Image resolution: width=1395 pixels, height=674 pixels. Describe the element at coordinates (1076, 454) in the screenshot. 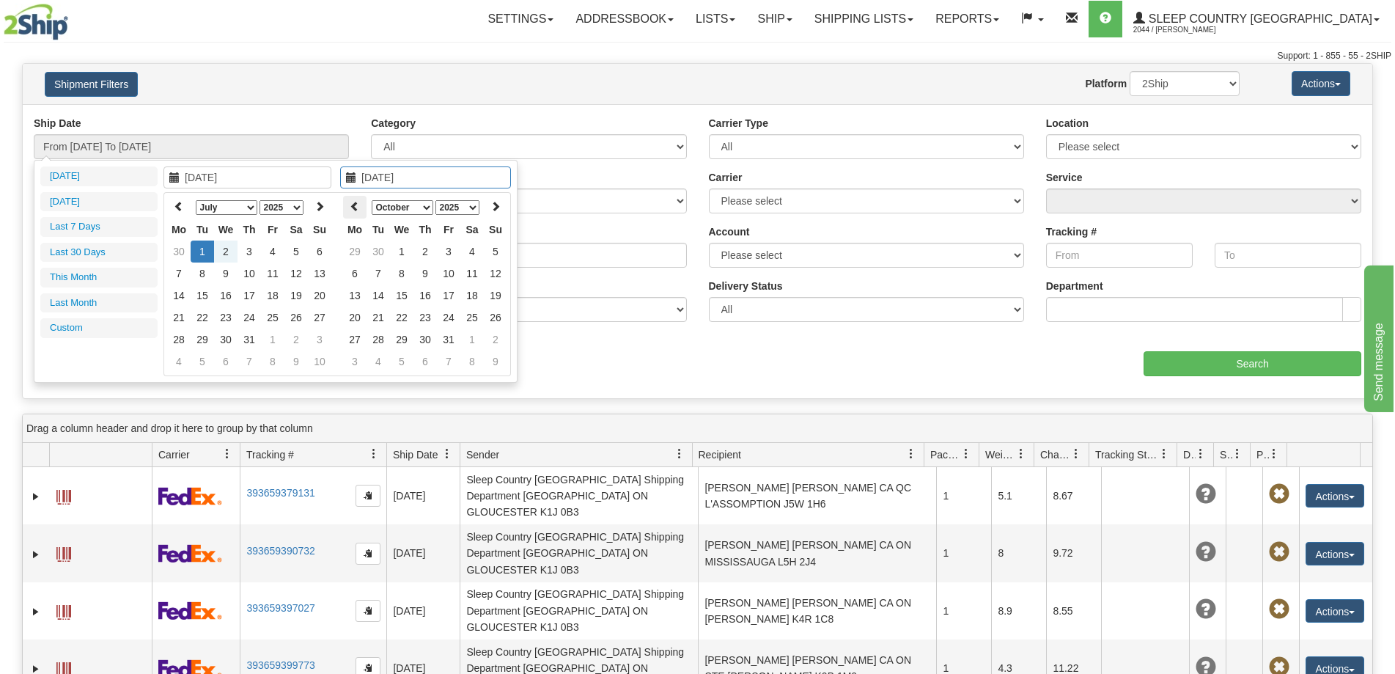

I see `a: Charge filter column settings` at that location.